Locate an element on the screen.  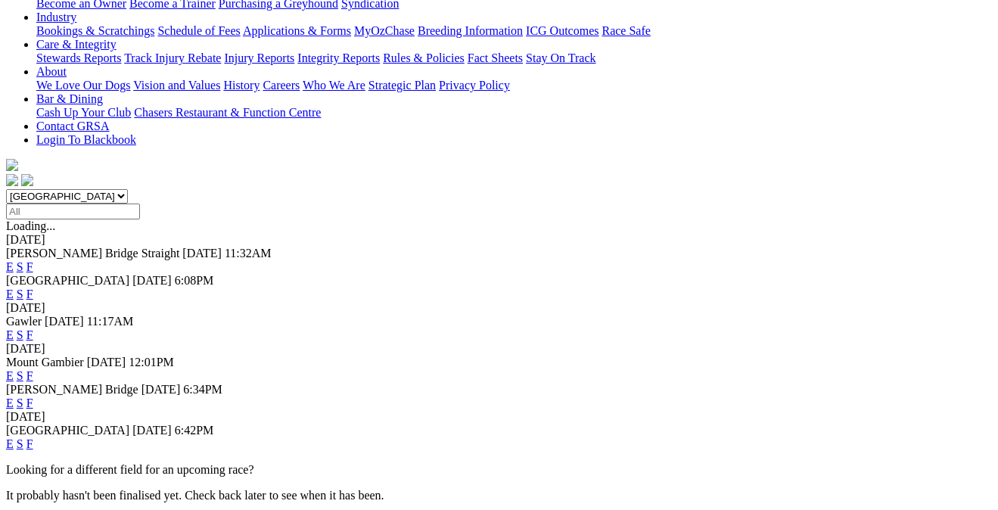
partial: It probably hasn't been finalised yet. Check back later to see when it has been. is located at coordinates (195, 495).